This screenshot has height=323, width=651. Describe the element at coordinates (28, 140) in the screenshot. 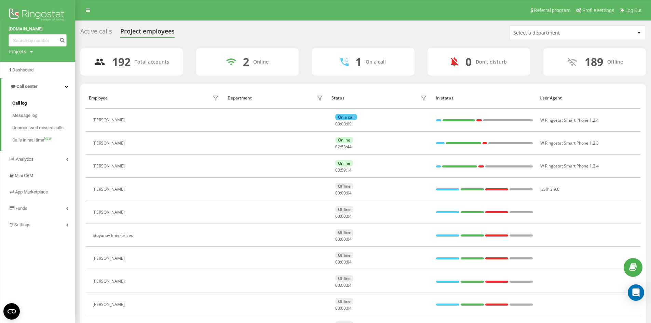

I see `span: Calls in real time` at that location.